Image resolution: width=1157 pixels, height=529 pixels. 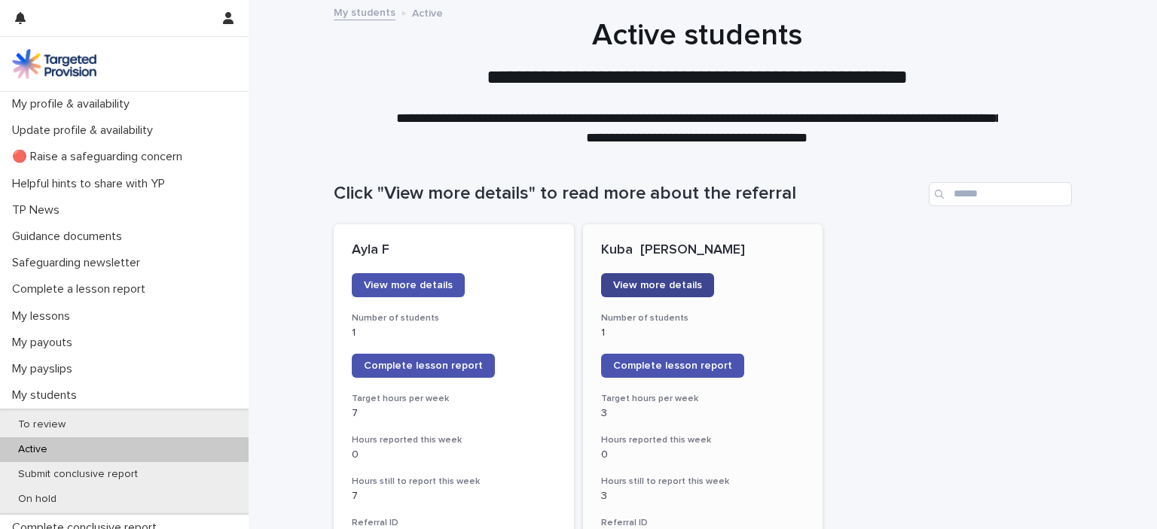 What do you see at coordinates (70, 236) in the screenshot?
I see `p: Guidance documents` at bounding box center [70, 236].